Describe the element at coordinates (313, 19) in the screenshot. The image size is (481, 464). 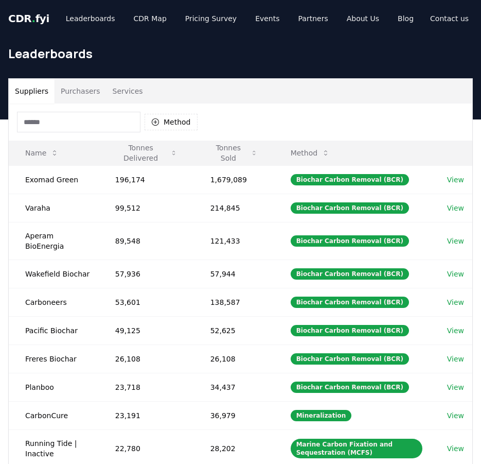
I see `a: Partners` at that location.